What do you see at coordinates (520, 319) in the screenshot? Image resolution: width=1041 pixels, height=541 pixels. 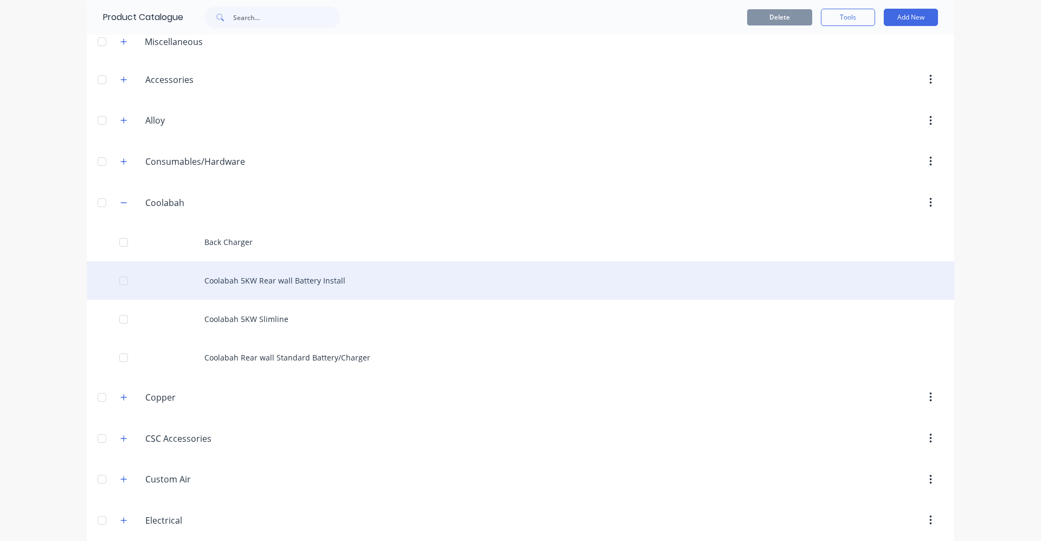 I see `div: Coolabah 5KW Slimline` at bounding box center [520, 319].